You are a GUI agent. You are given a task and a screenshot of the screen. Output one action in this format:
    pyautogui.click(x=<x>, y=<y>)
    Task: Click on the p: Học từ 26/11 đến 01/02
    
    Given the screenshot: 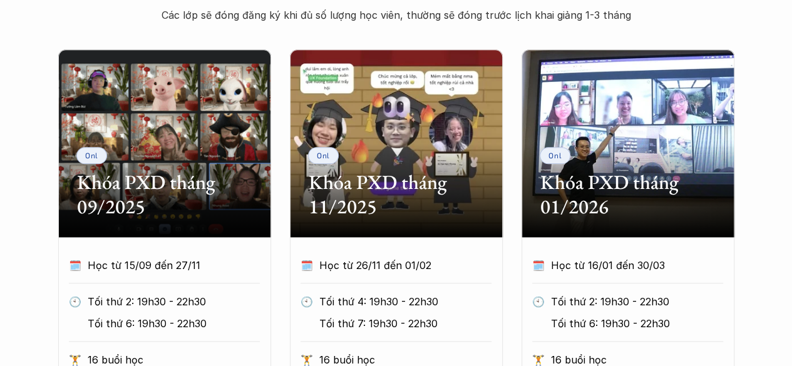 What is the action you would take?
    pyautogui.click(x=394, y=265)
    